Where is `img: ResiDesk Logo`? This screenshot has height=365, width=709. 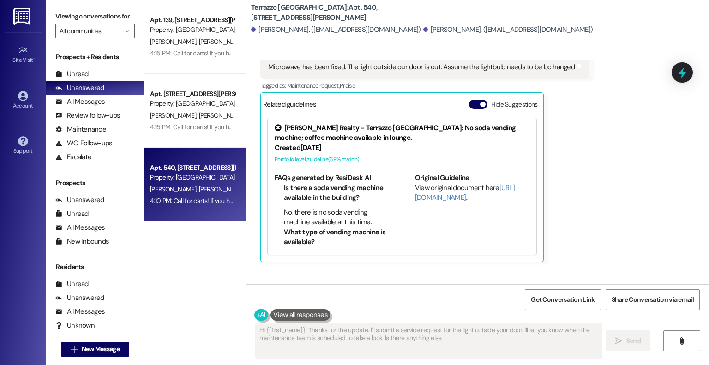 img: ResiDesk Logo is located at coordinates (23, 16).